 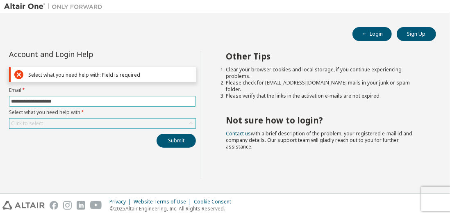 What do you see at coordinates (81, 205) in the screenshot?
I see `img: linkedin.svg` at bounding box center [81, 205].